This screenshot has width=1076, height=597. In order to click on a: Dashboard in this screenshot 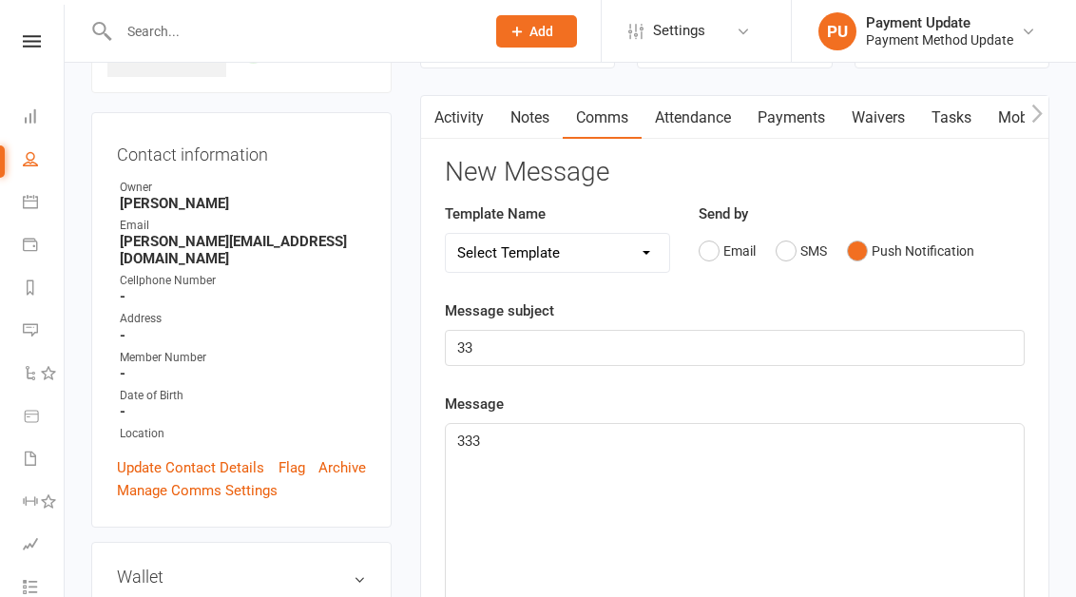, I will do `click(44, 118)`.